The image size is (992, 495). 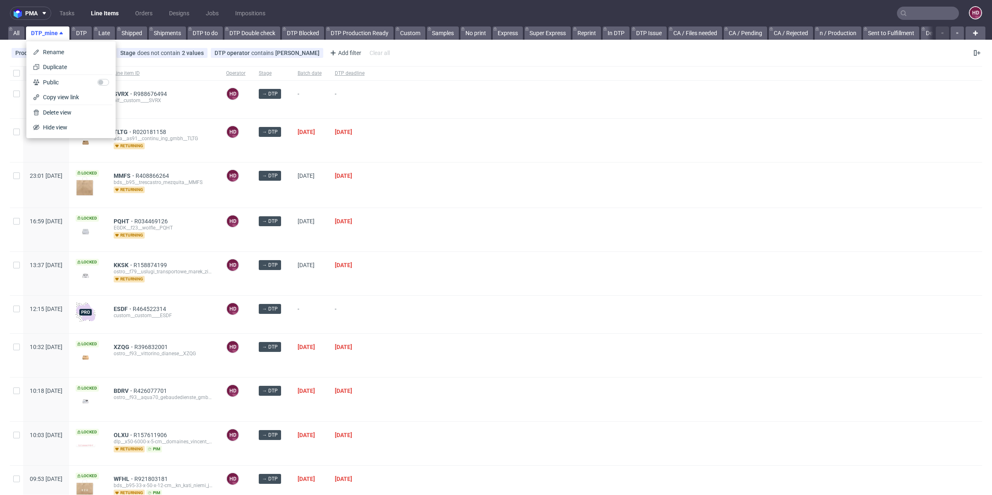 What do you see at coordinates (153, 176) in the screenshot?
I see `a: R408866264` at bounding box center [153, 176].